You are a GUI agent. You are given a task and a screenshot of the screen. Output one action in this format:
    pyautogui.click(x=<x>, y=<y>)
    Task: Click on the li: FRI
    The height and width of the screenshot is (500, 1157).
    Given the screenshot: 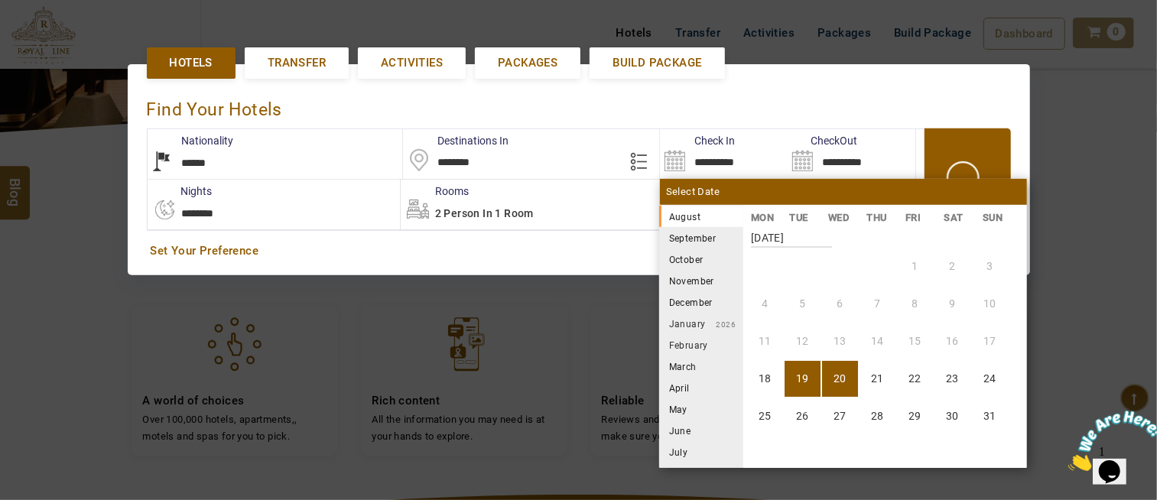 What is the action you would take?
    pyautogui.click(x=917, y=217)
    